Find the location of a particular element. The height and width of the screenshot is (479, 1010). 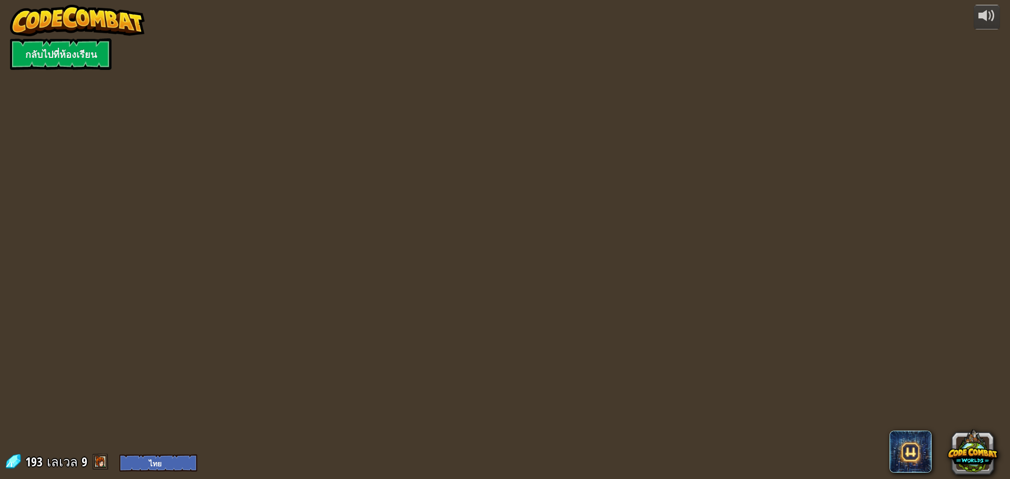

img: CodeCombat - Learn how to code by playing a game is located at coordinates (77, 21).